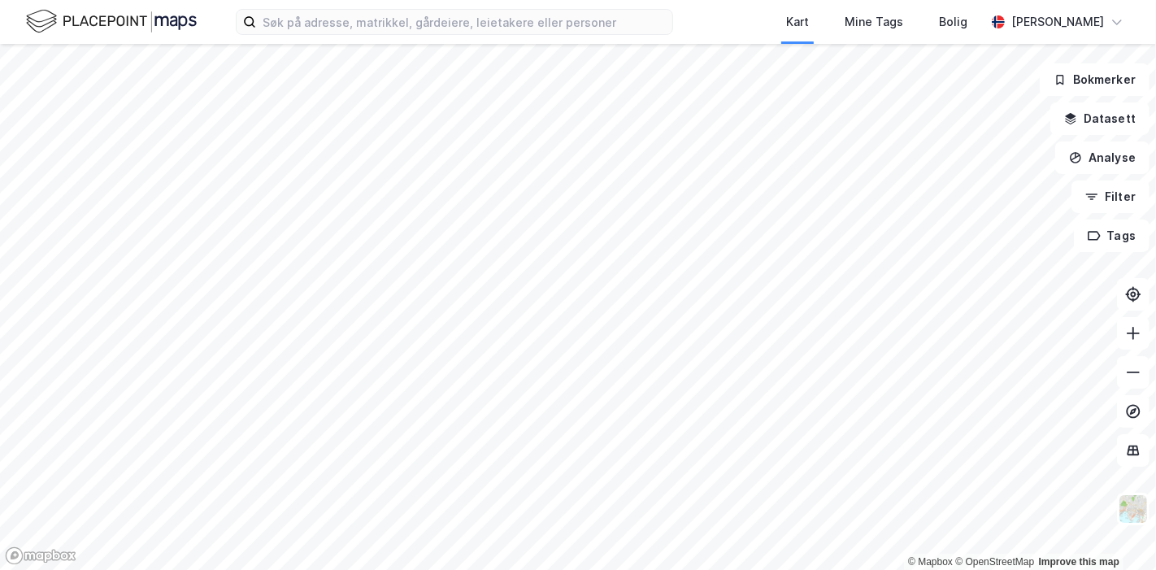 This screenshot has width=1156, height=570. Describe the element at coordinates (798, 22) in the screenshot. I see `div: Kart` at that location.